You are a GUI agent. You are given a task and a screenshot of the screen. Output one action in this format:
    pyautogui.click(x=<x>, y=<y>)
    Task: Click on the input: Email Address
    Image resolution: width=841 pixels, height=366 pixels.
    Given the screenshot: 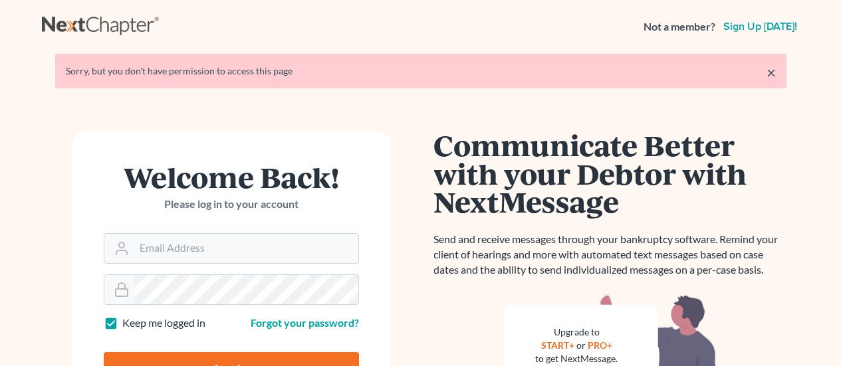 What is the action you would take?
    pyautogui.click(x=246, y=249)
    